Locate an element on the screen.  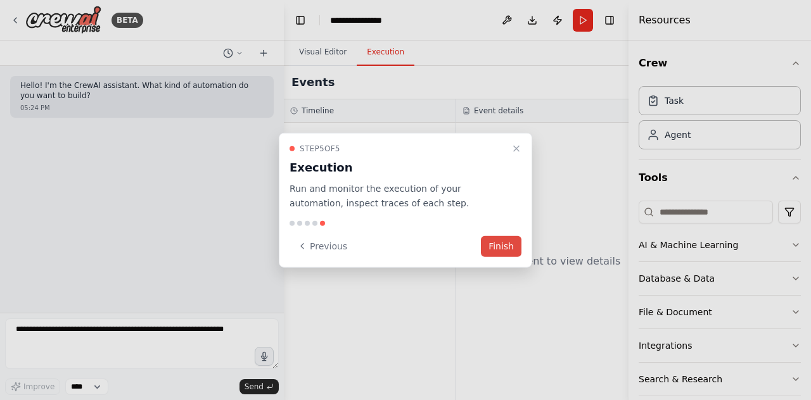
button: Finish is located at coordinates (501, 246).